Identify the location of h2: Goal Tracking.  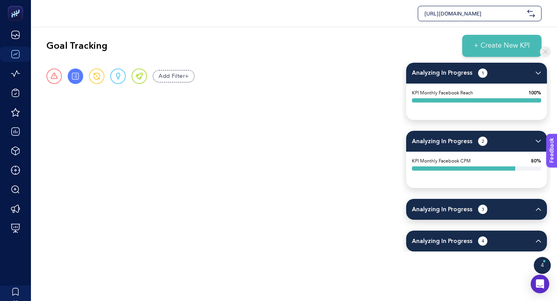
(77, 46).